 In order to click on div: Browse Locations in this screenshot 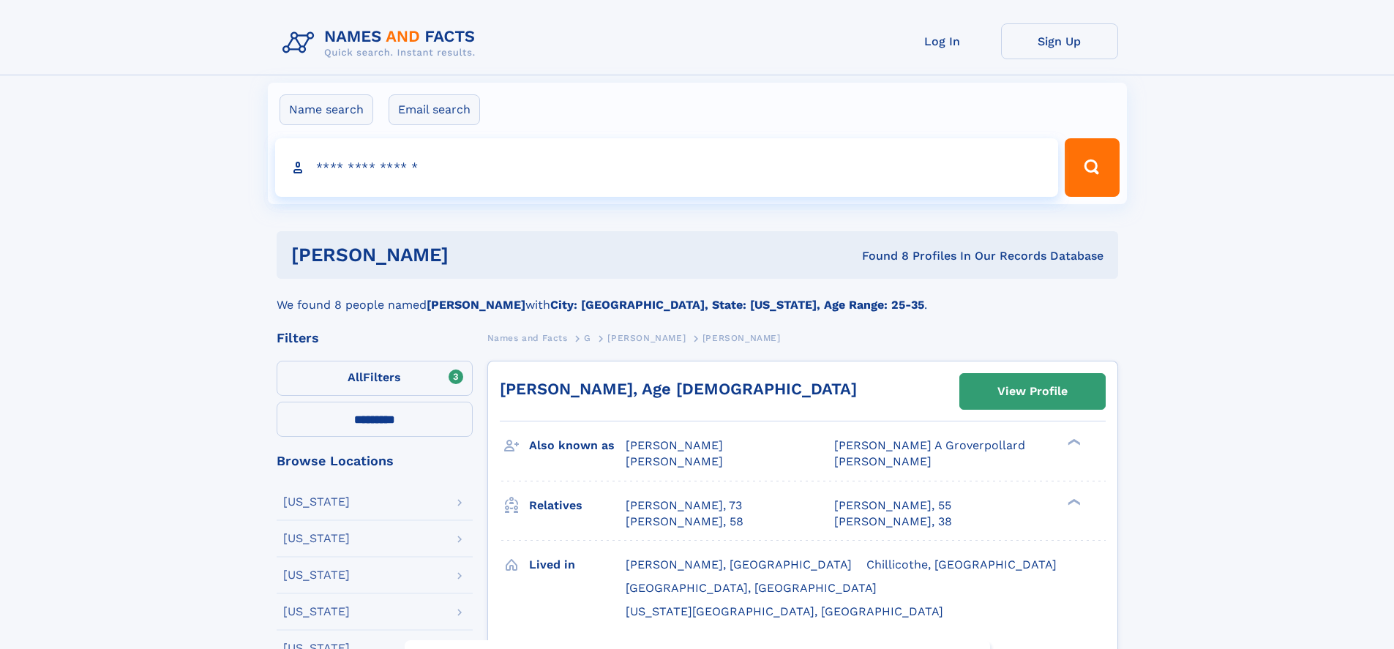, I will do `click(375, 461)`.